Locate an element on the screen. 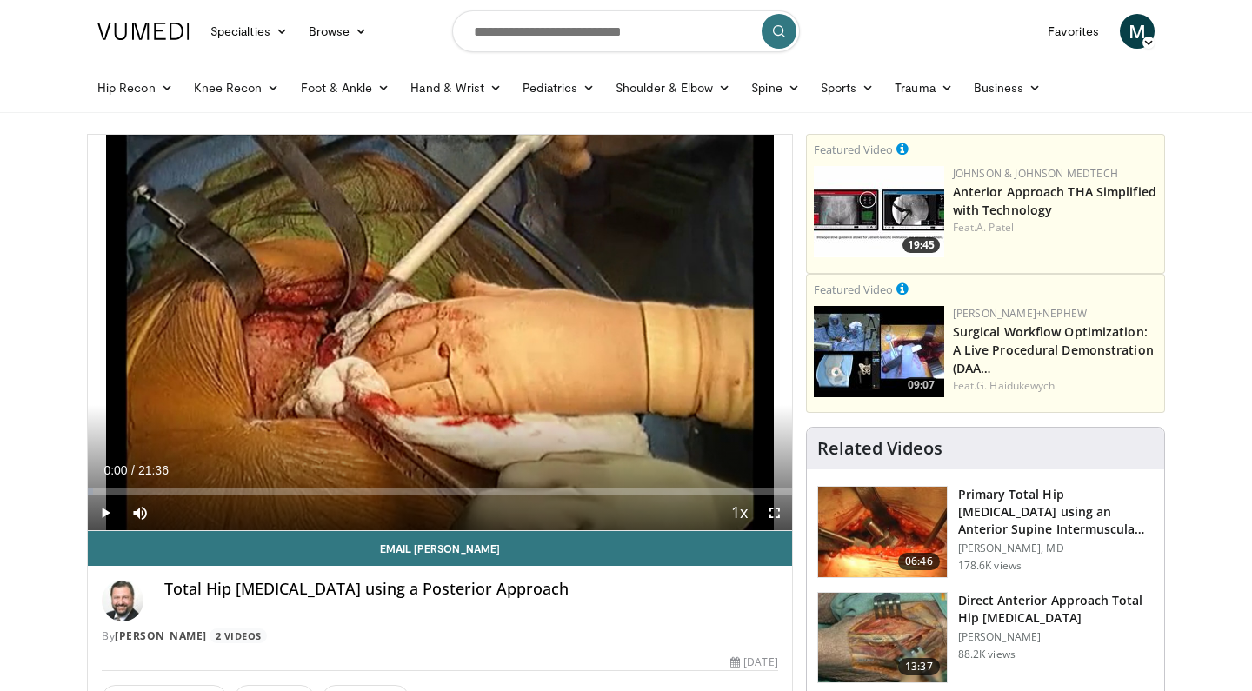  input: Search topics, interventions is located at coordinates (626, 31).